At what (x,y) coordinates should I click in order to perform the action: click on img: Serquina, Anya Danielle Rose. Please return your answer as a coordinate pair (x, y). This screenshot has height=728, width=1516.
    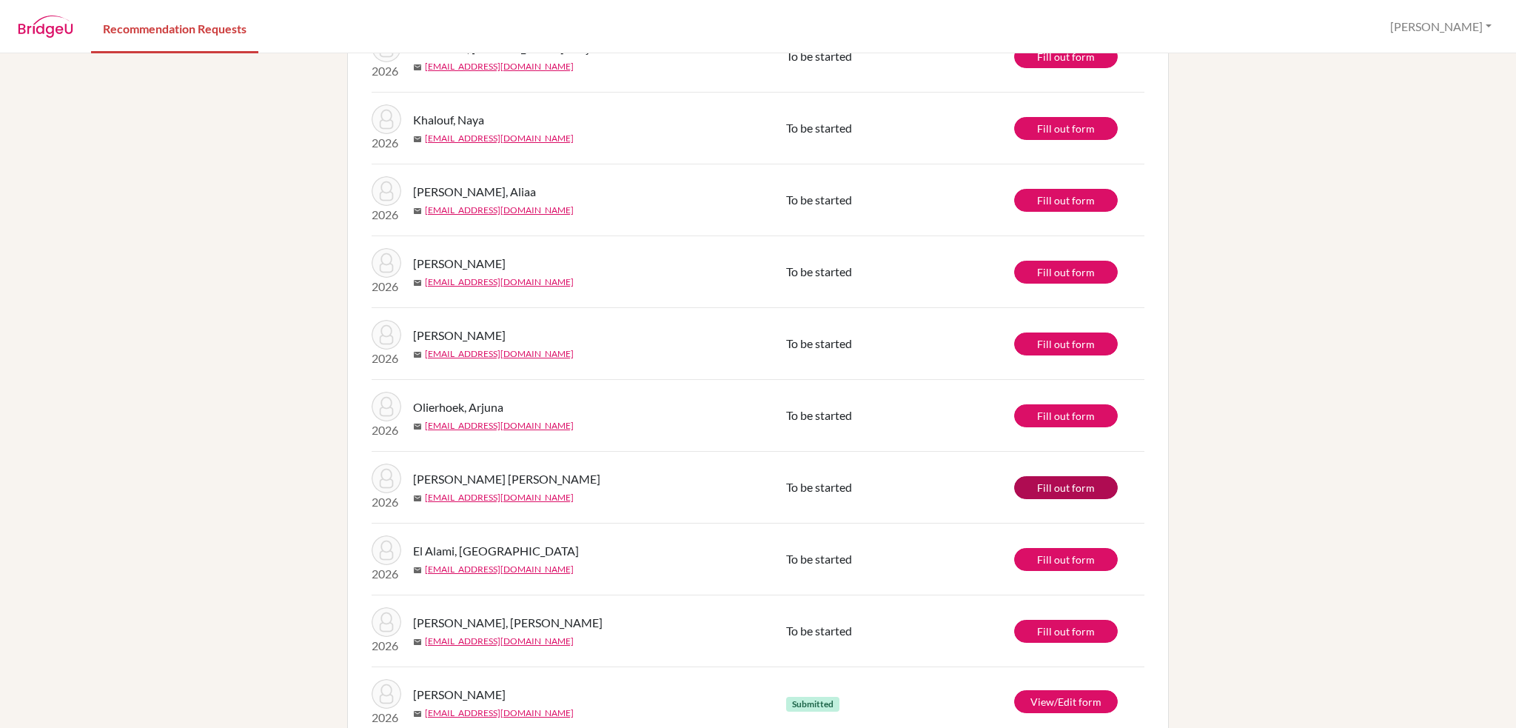
    Looking at the image, I should click on (386, 478).